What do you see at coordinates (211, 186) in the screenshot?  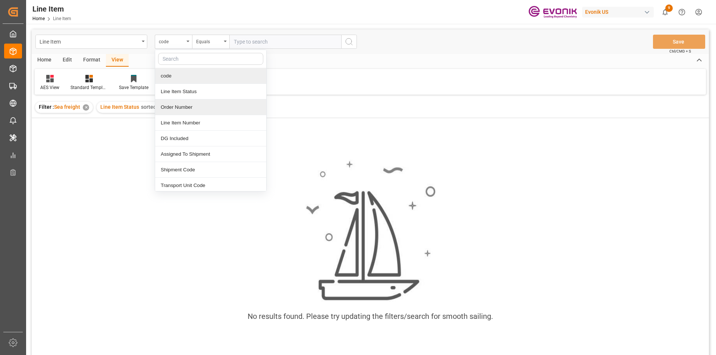 I see `div: Transport Unit Code` at bounding box center [211, 186].